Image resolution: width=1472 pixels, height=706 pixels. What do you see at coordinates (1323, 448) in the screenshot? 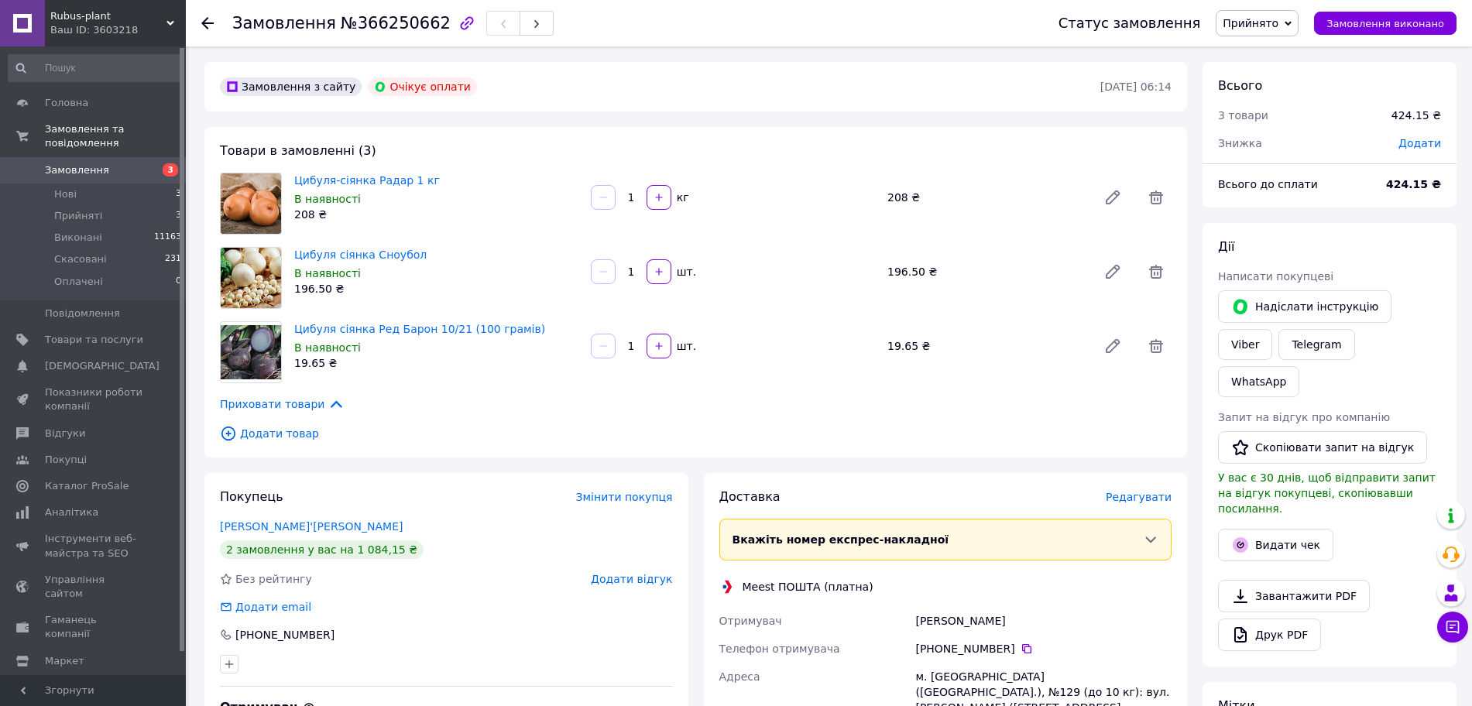
I see `button: Скопіювати запит на відгук` at bounding box center [1323, 448].